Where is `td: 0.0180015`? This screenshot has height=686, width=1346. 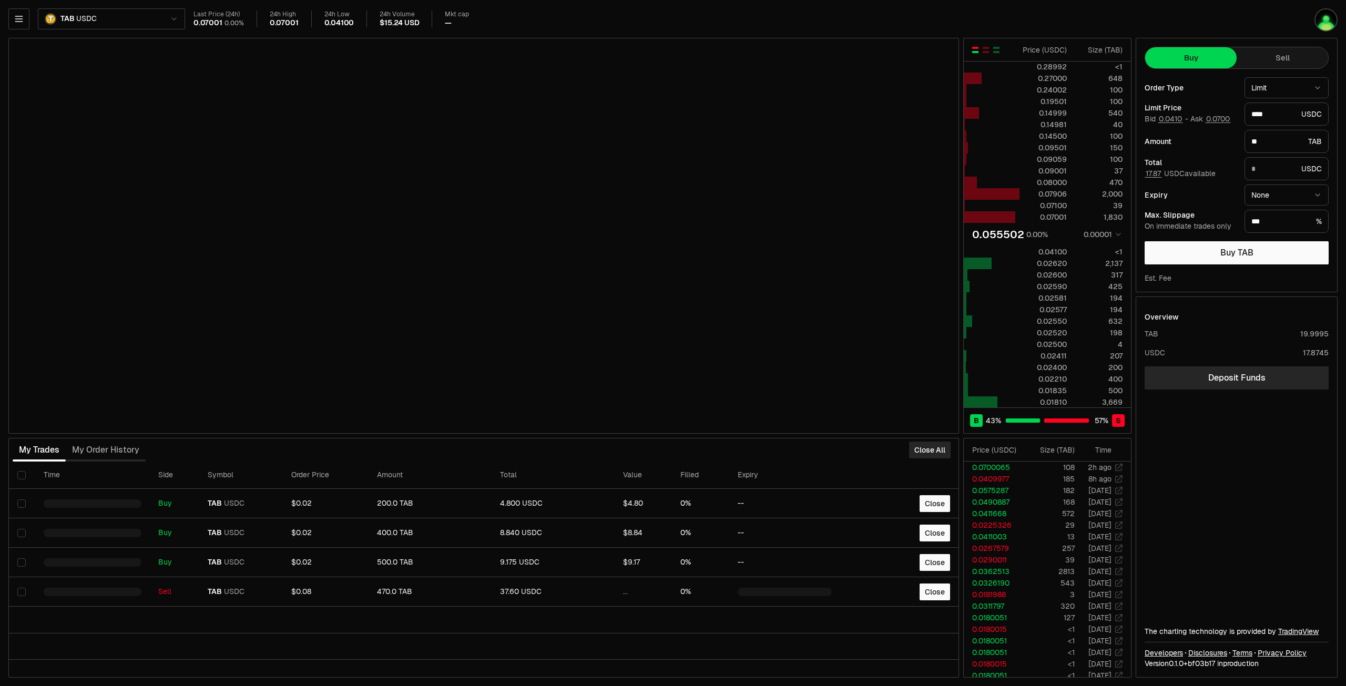 td: 0.0180015 is located at coordinates (994, 629).